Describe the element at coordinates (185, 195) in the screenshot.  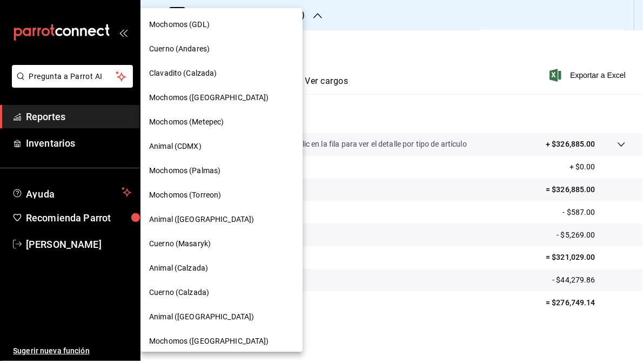
I see `span: Mochomos (Torreon)` at that location.